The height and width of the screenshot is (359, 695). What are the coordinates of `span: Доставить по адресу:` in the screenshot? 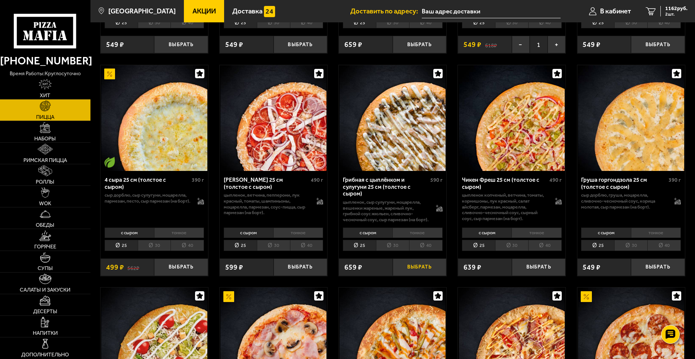 It's located at (386, 11).